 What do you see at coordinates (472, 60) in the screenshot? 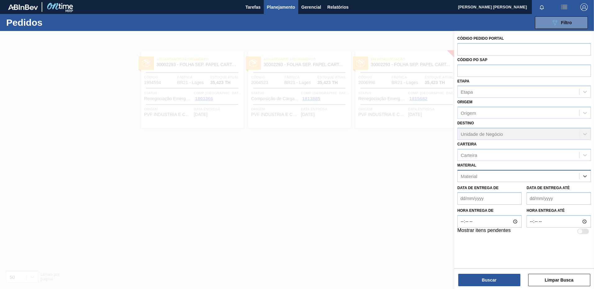
I see `label: Códido PO SAP` at bounding box center [472, 60].